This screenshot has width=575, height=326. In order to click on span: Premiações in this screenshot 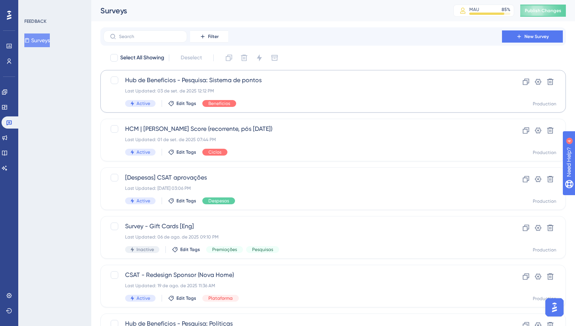, I will do `click(224, 249)`.